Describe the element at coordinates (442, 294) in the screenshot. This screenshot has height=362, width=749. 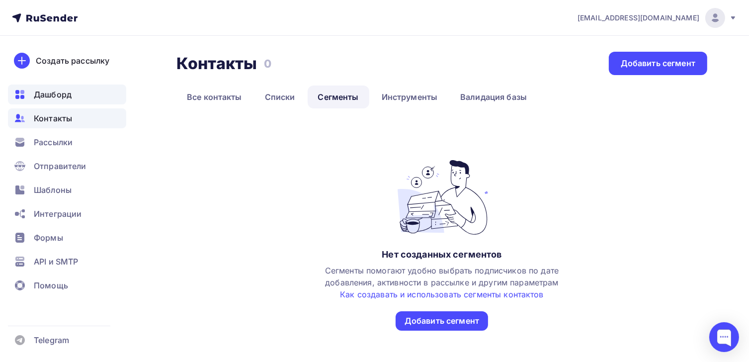
I see `a: Как создавать и использовать сегменты контактов` at that location.